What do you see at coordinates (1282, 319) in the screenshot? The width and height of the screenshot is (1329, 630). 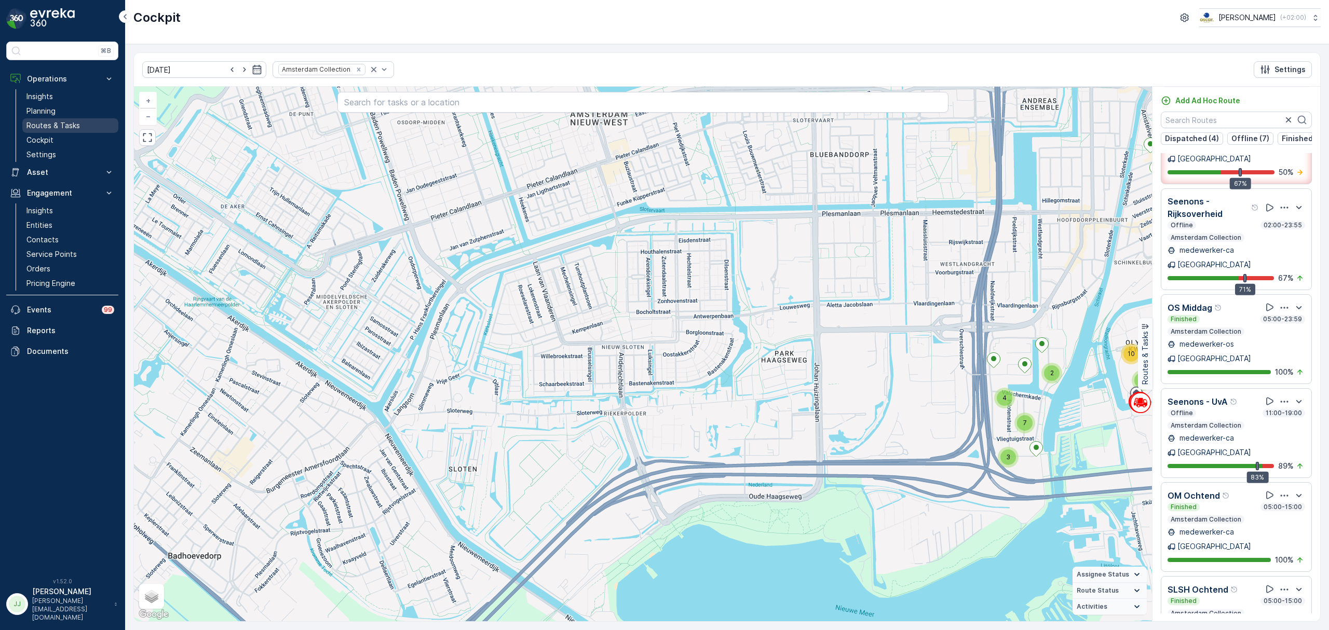 I see `p: 05:00-23:59` at bounding box center [1282, 319].